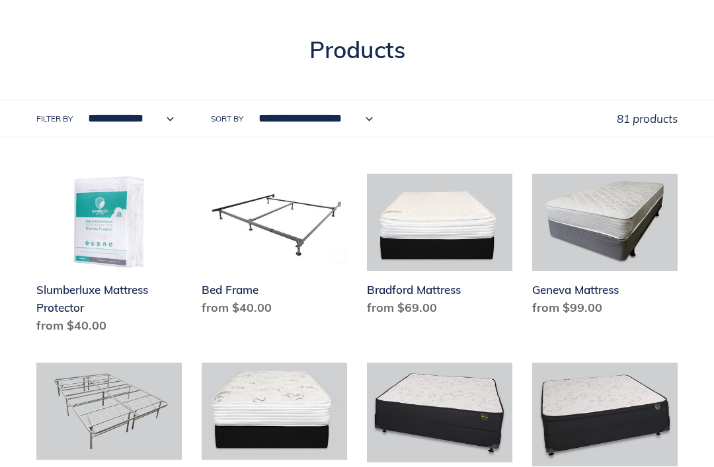 Image resolution: width=714 pixels, height=467 pixels. What do you see at coordinates (357, 50) in the screenshot?
I see `span: Products` at bounding box center [357, 50].